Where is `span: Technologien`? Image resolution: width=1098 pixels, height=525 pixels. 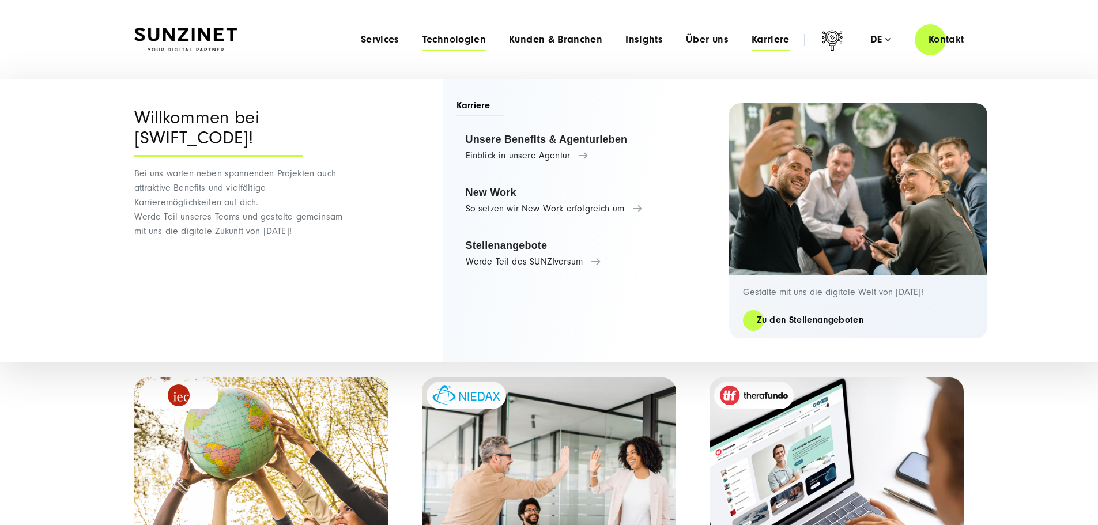 span: Technologien is located at coordinates (454, 40).